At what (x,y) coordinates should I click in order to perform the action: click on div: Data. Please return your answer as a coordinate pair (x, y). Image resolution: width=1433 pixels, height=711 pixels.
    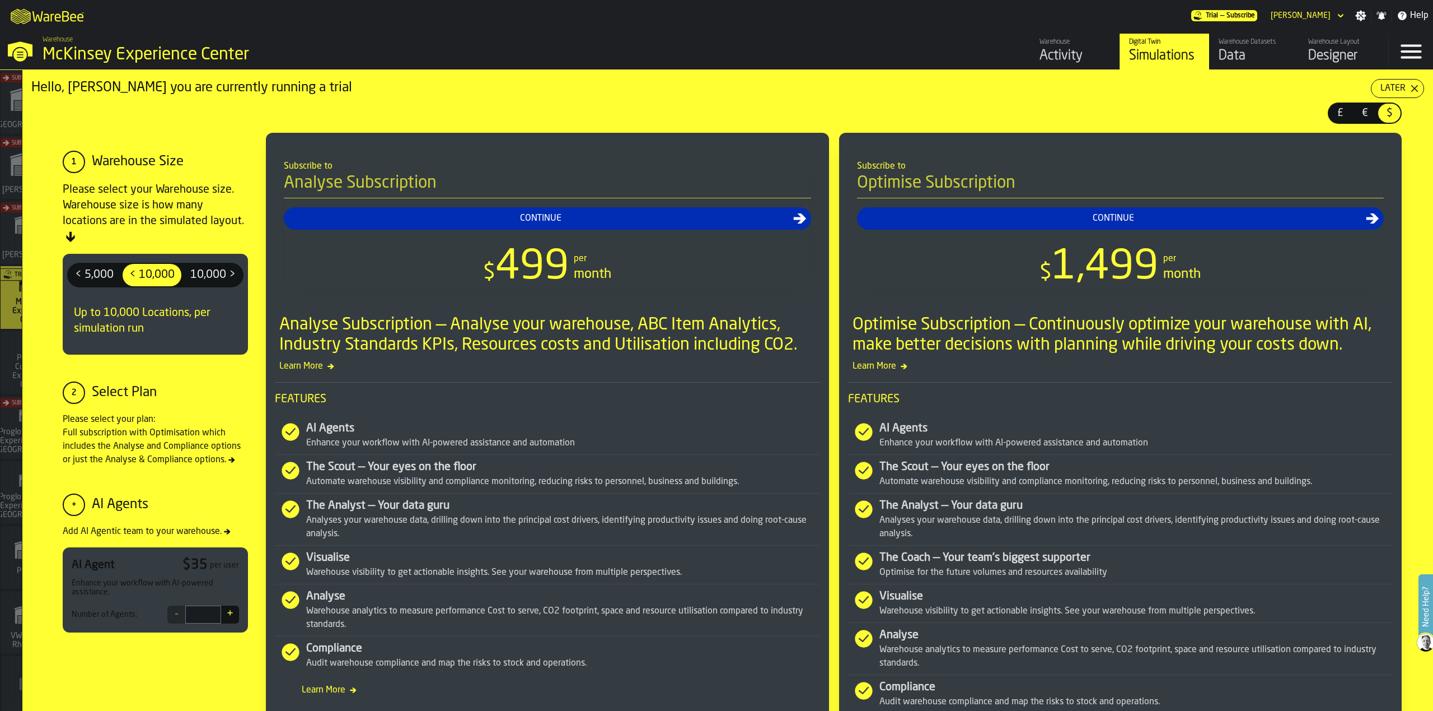
    Looking at the image, I should click on (1254, 56).